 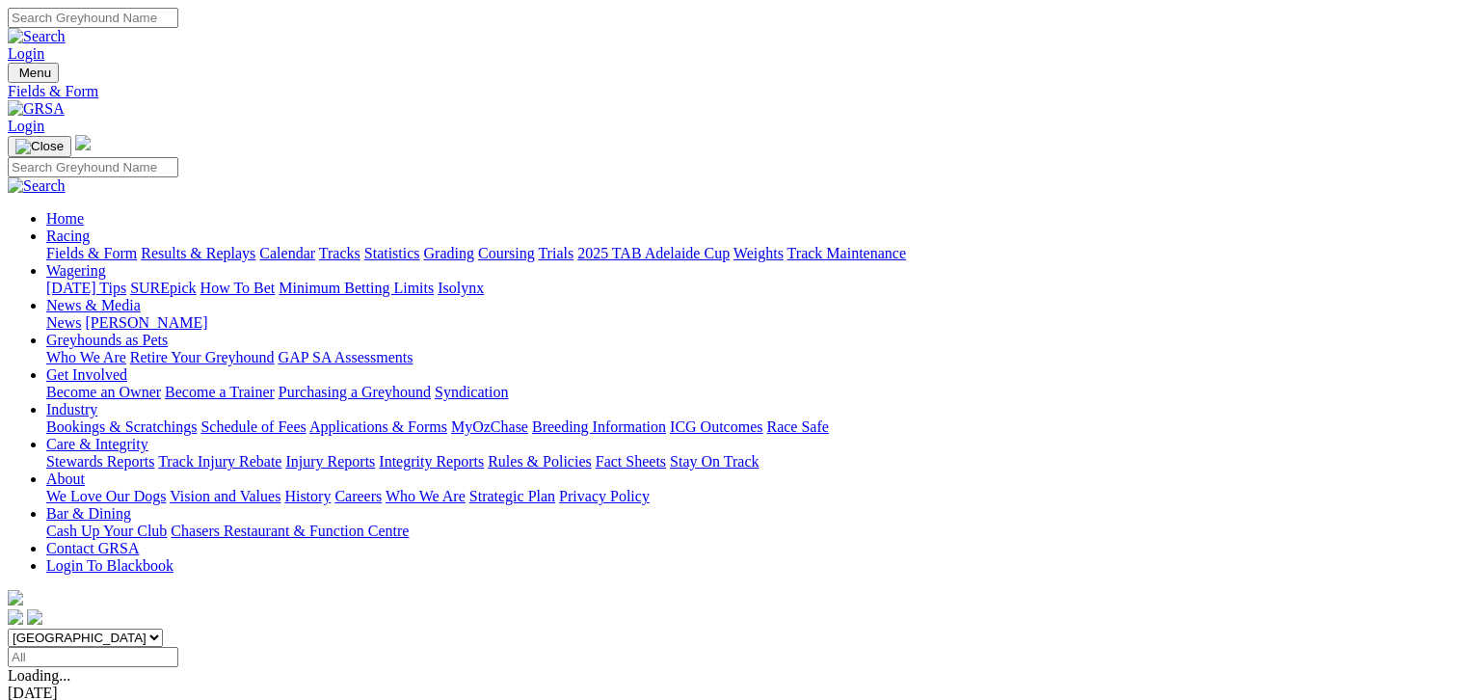 What do you see at coordinates (752, 531) in the screenshot?
I see `div: Bar & Dining` at bounding box center [752, 531].